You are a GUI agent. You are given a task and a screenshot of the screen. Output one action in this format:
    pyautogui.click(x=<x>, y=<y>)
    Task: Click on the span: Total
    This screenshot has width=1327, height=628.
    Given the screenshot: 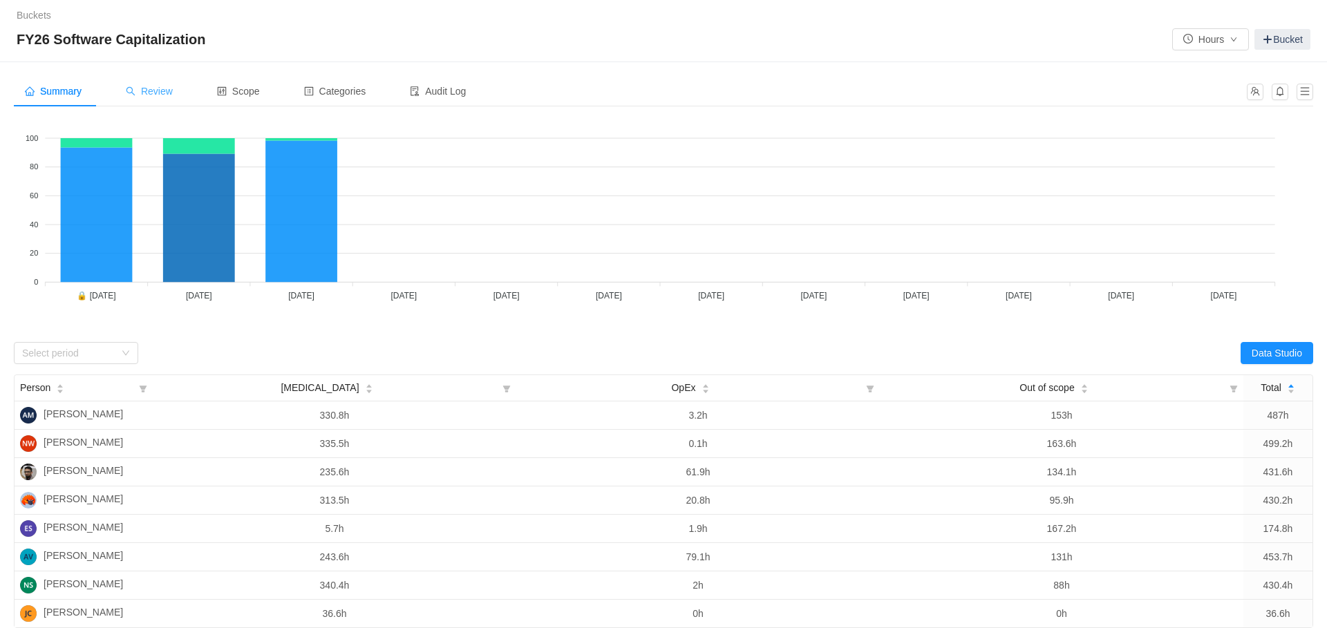 What is the action you would take?
    pyautogui.click(x=1271, y=388)
    